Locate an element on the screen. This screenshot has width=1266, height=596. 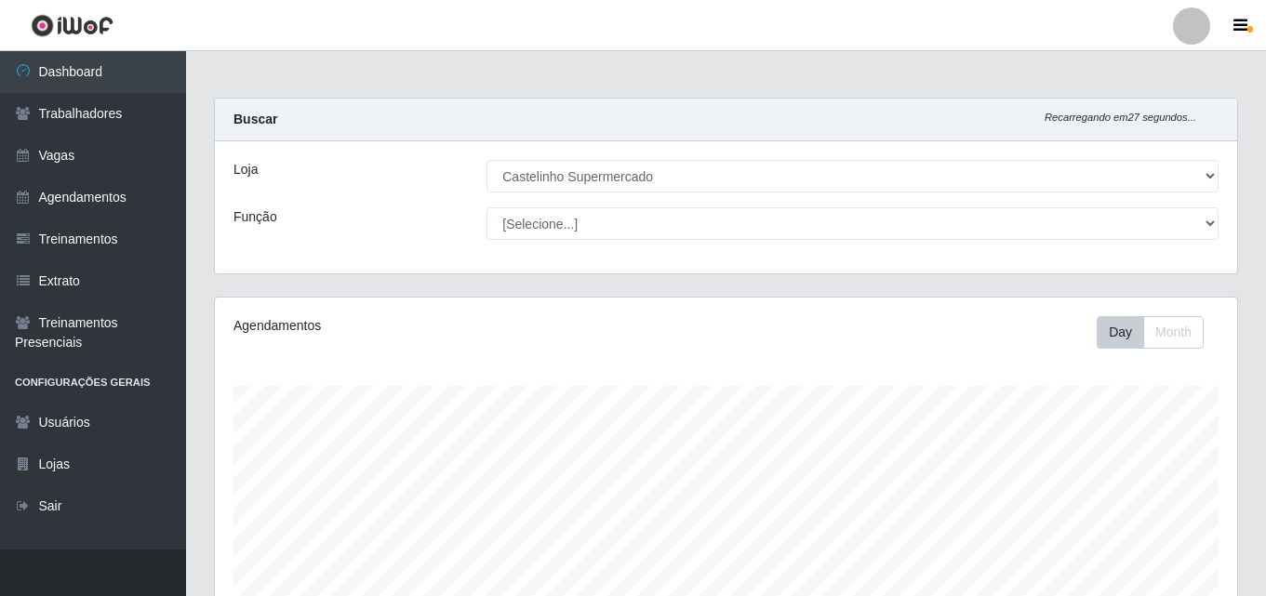
label: Loja is located at coordinates (246, 169).